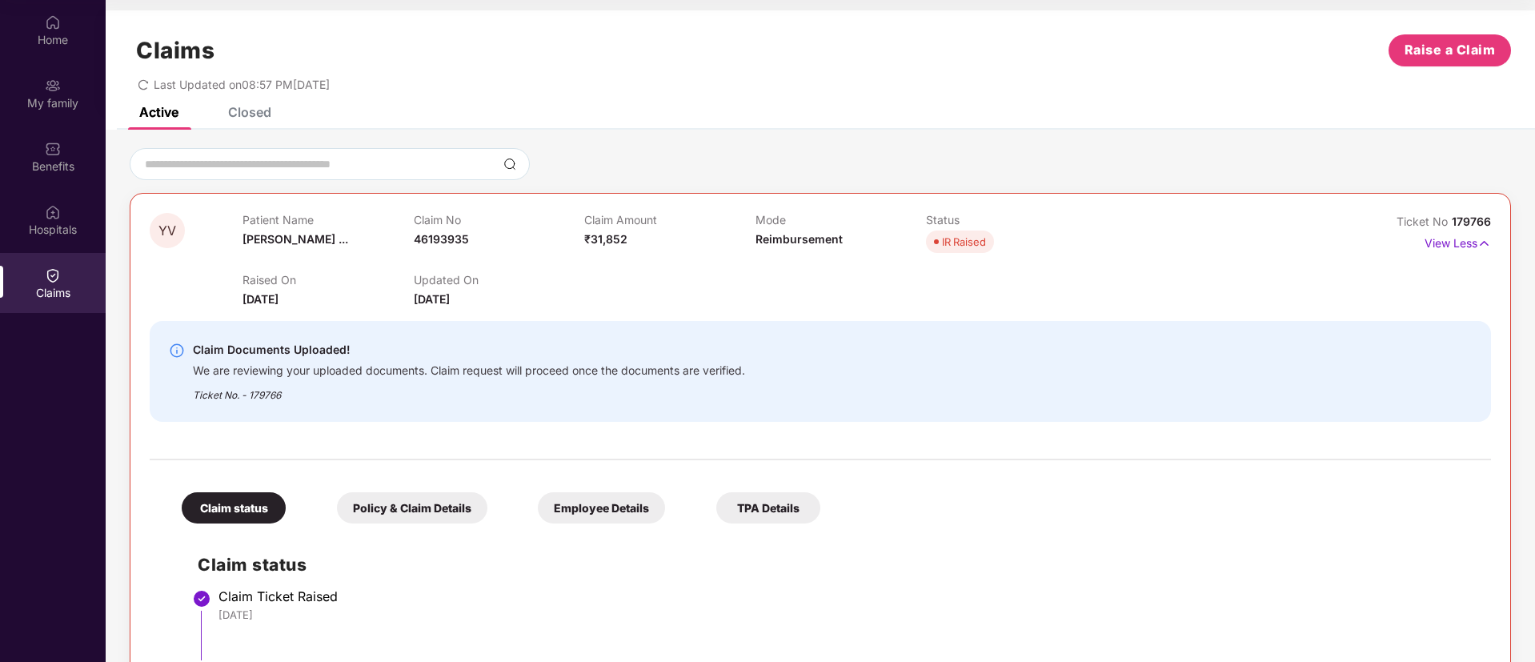 Image resolution: width=1535 pixels, height=662 pixels. I want to click on div: Ticket No. - 179766, so click(469, 390).